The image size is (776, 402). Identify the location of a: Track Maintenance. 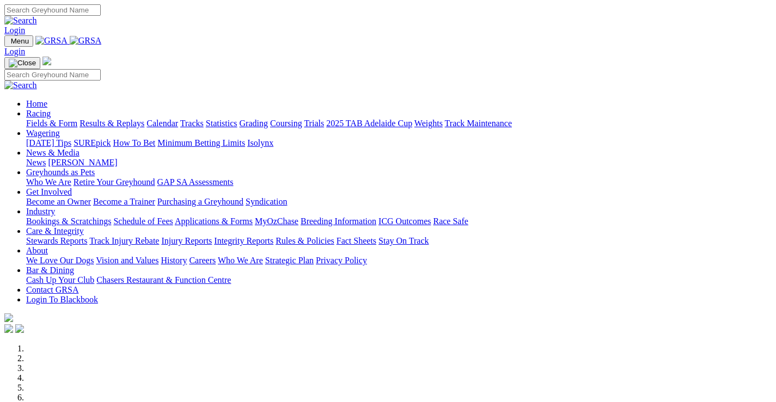
(478, 123).